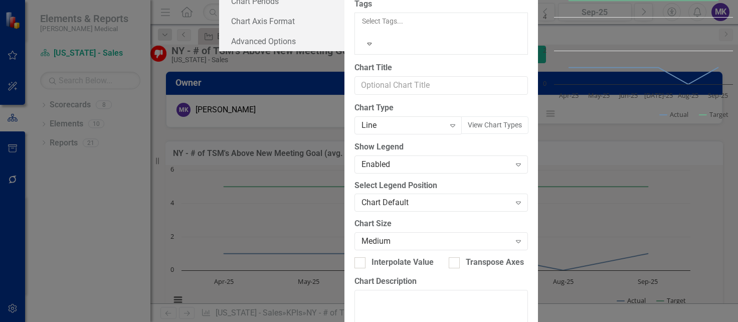 This screenshot has height=322, width=738. Describe the element at coordinates (495, 125) in the screenshot. I see `button: View Chart Types` at that location.